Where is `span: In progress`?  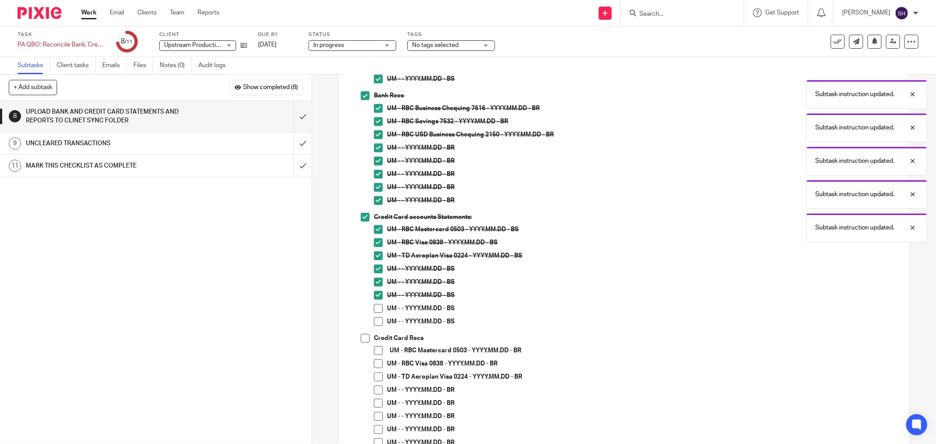 span: In progress is located at coordinates (329, 45).